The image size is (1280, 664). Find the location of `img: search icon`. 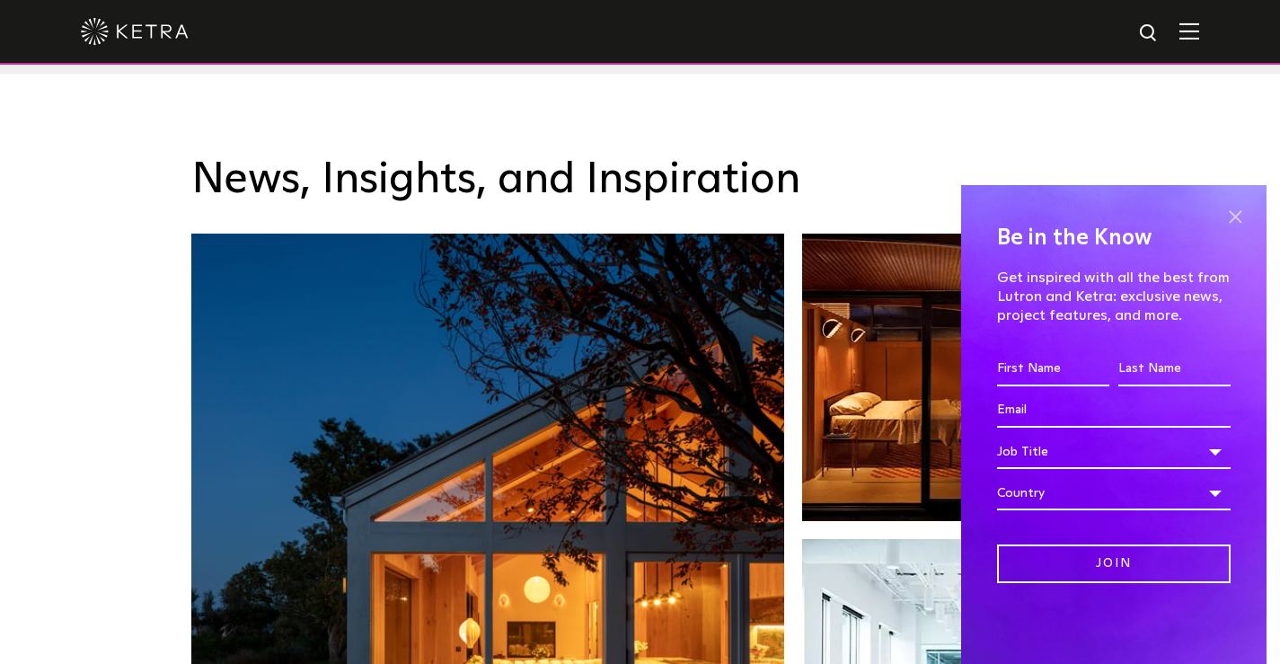

img: search icon is located at coordinates (1149, 33).